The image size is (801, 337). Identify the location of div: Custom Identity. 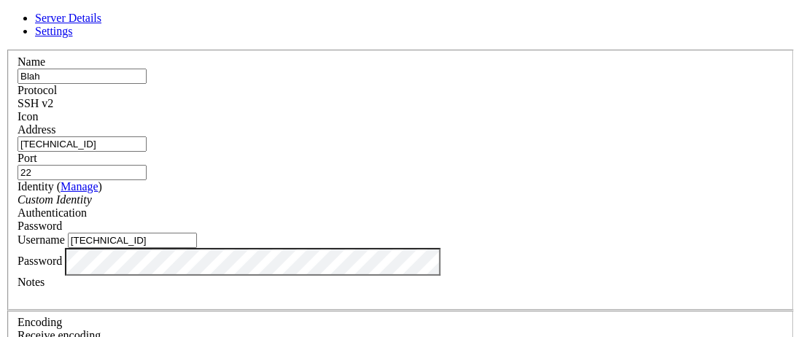
(400, 200).